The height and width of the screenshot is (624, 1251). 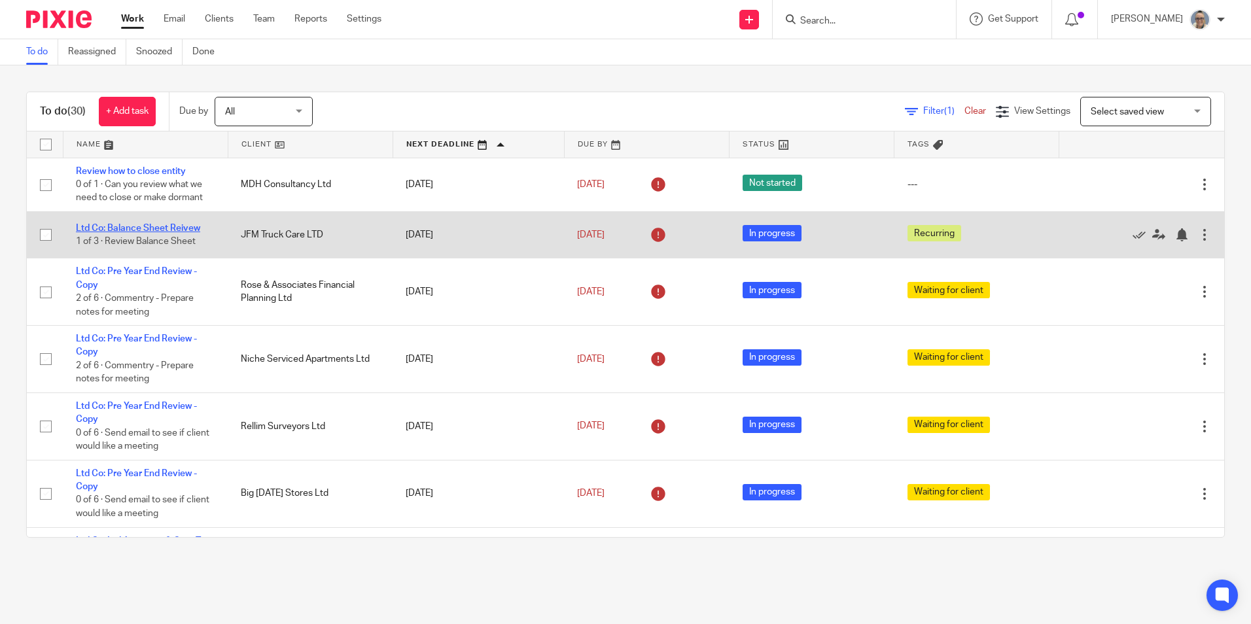 What do you see at coordinates (59, 19) in the screenshot?
I see `img: Pixie` at bounding box center [59, 19].